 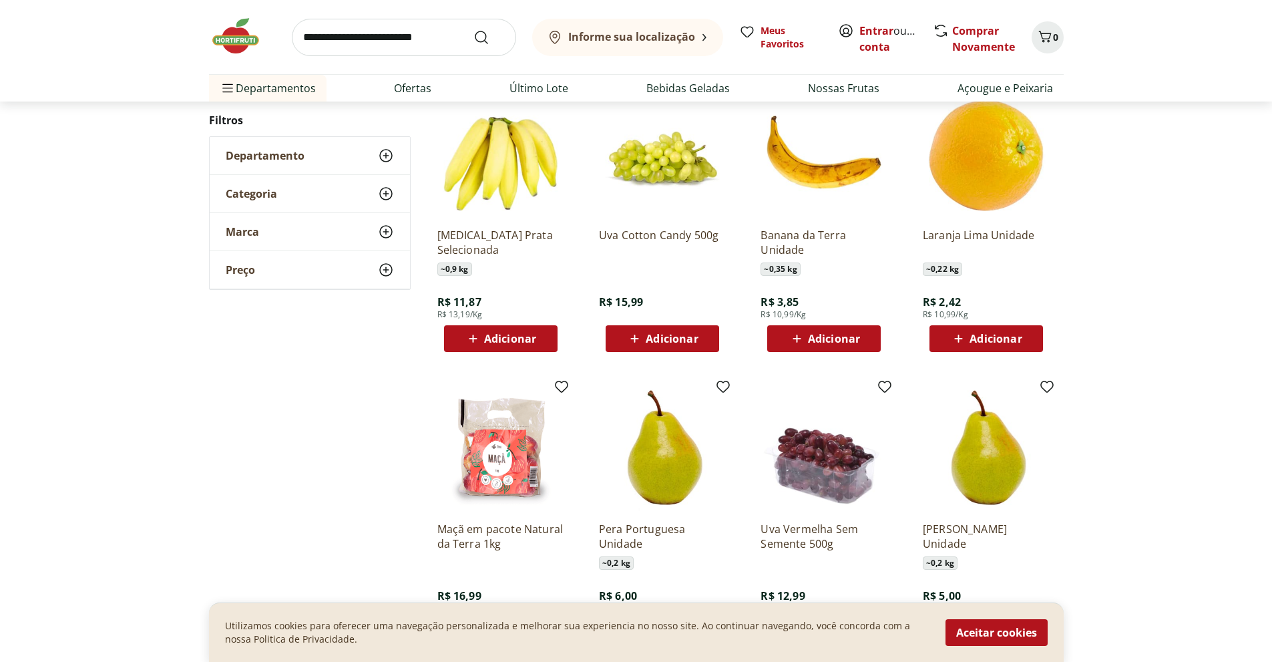 What do you see at coordinates (889, 39) in the screenshot?
I see `span: ou` at bounding box center [889, 39].